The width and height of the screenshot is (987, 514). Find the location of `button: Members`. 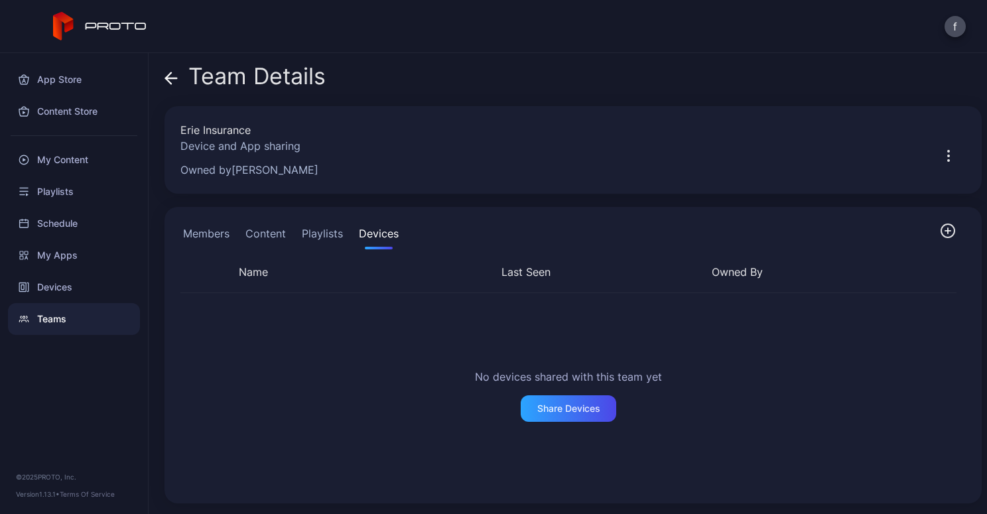

button: Members is located at coordinates (206, 236).